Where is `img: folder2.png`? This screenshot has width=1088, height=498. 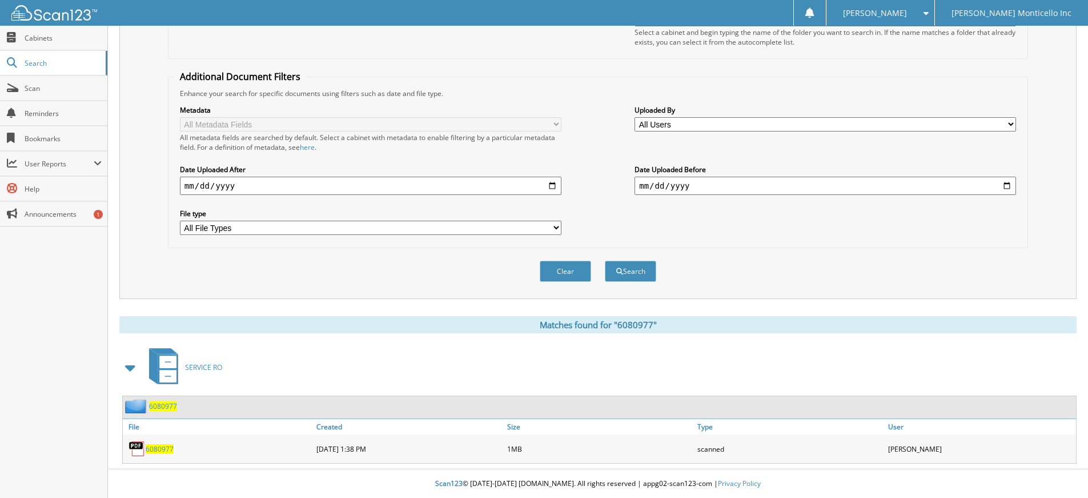
img: folder2.png is located at coordinates (137, 406).